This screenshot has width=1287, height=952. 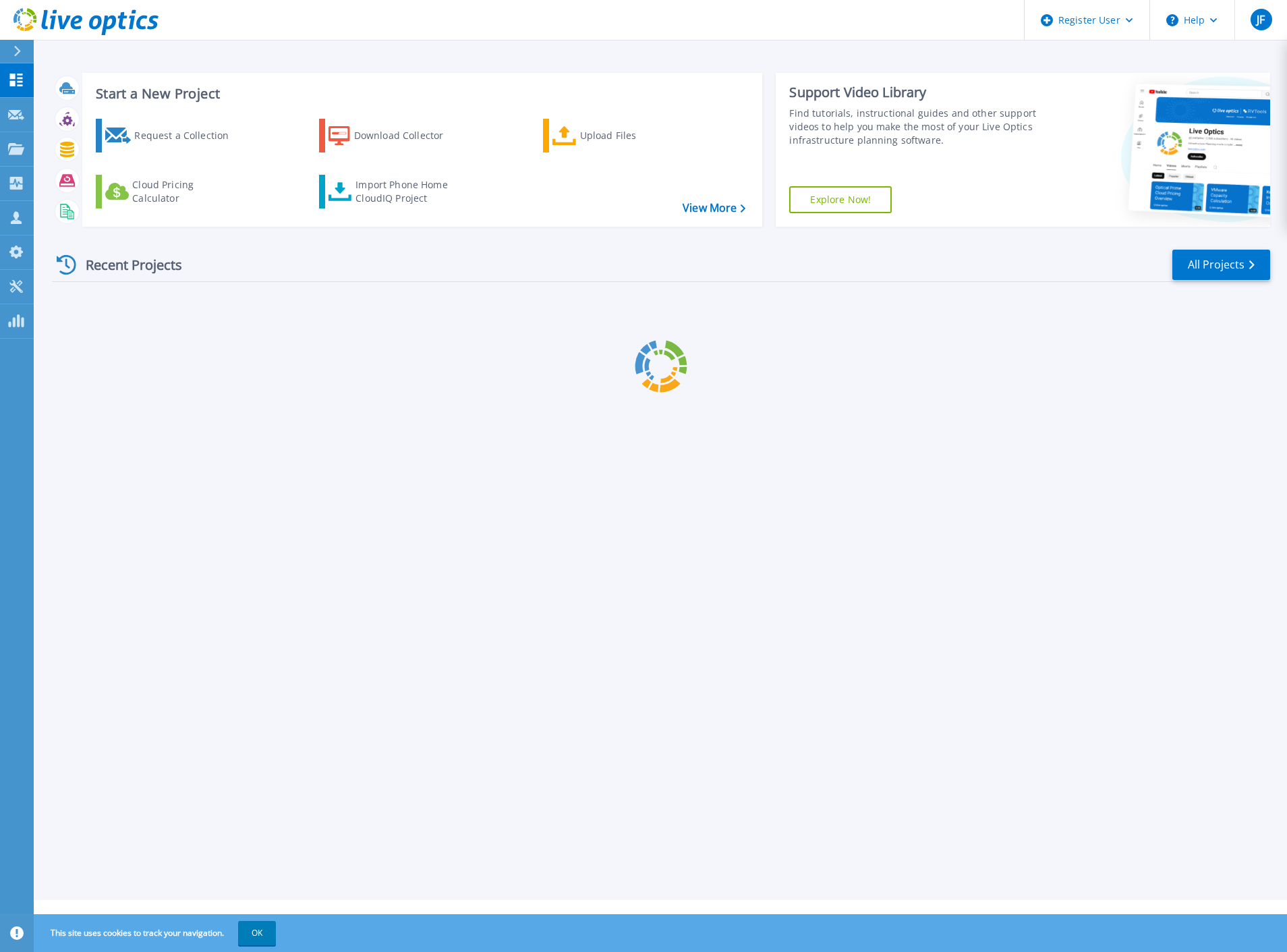 I want to click on a: Request a Collection, so click(x=171, y=136).